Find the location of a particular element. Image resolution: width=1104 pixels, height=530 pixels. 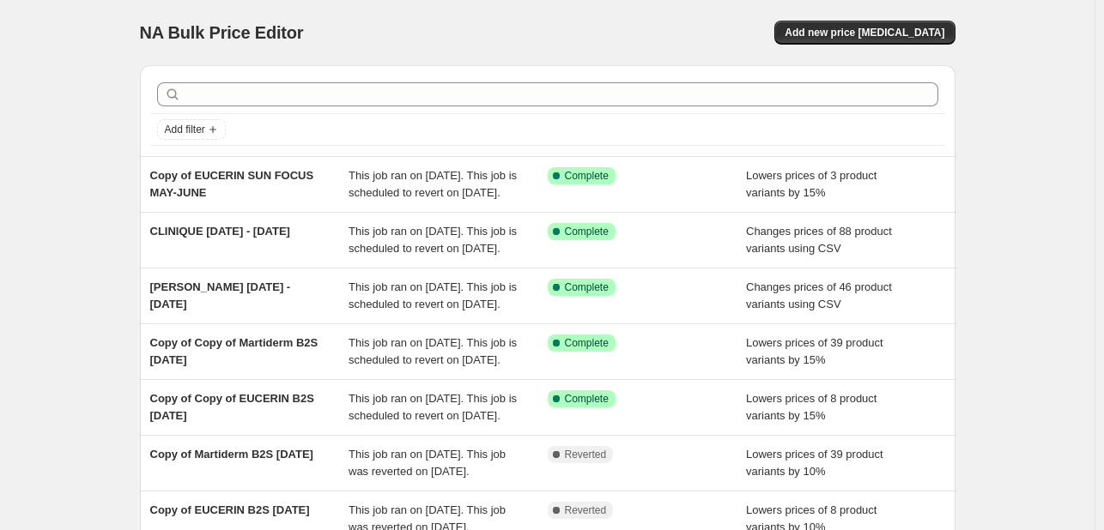

span: NA Bulk Price Editor is located at coordinates (221, 33).